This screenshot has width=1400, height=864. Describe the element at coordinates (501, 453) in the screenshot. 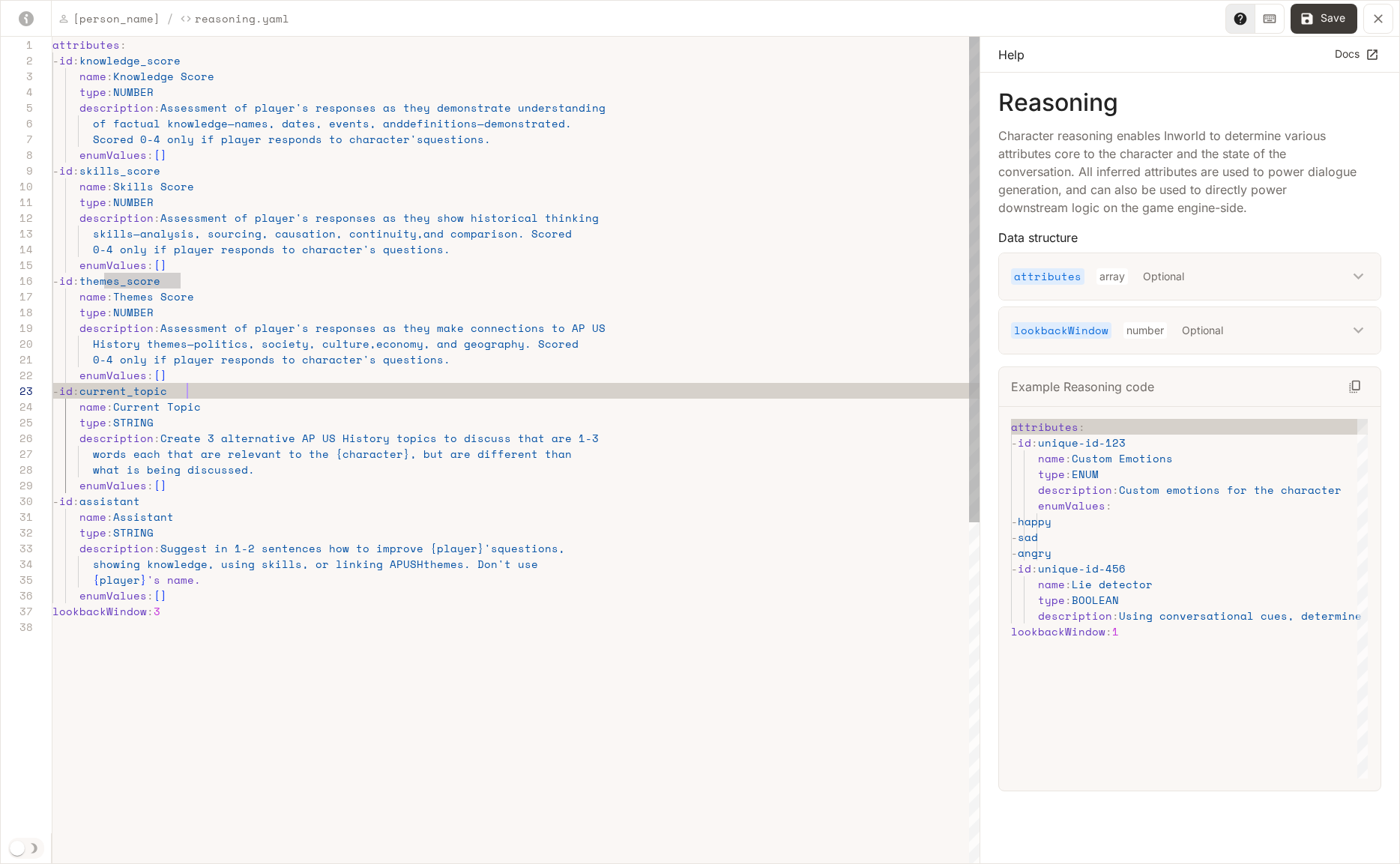

I see `span: ut are different than` at that location.